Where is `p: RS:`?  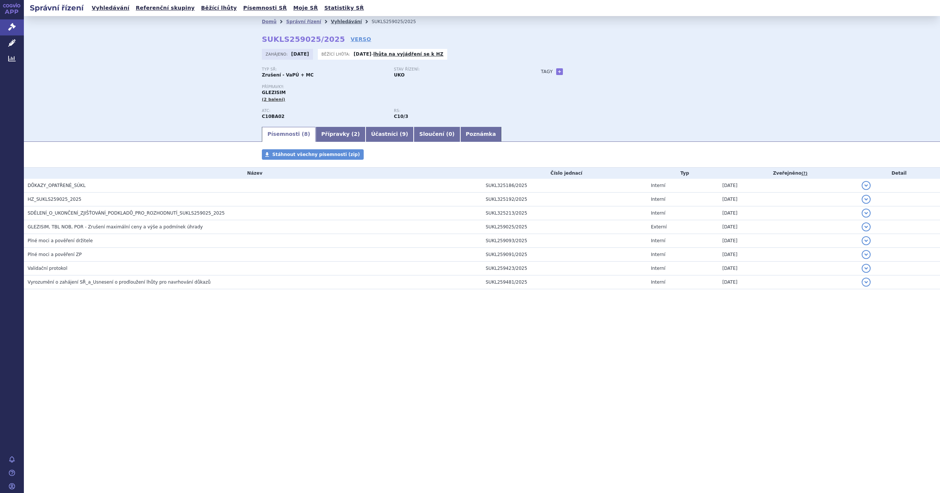
p: RS: is located at coordinates (456, 111).